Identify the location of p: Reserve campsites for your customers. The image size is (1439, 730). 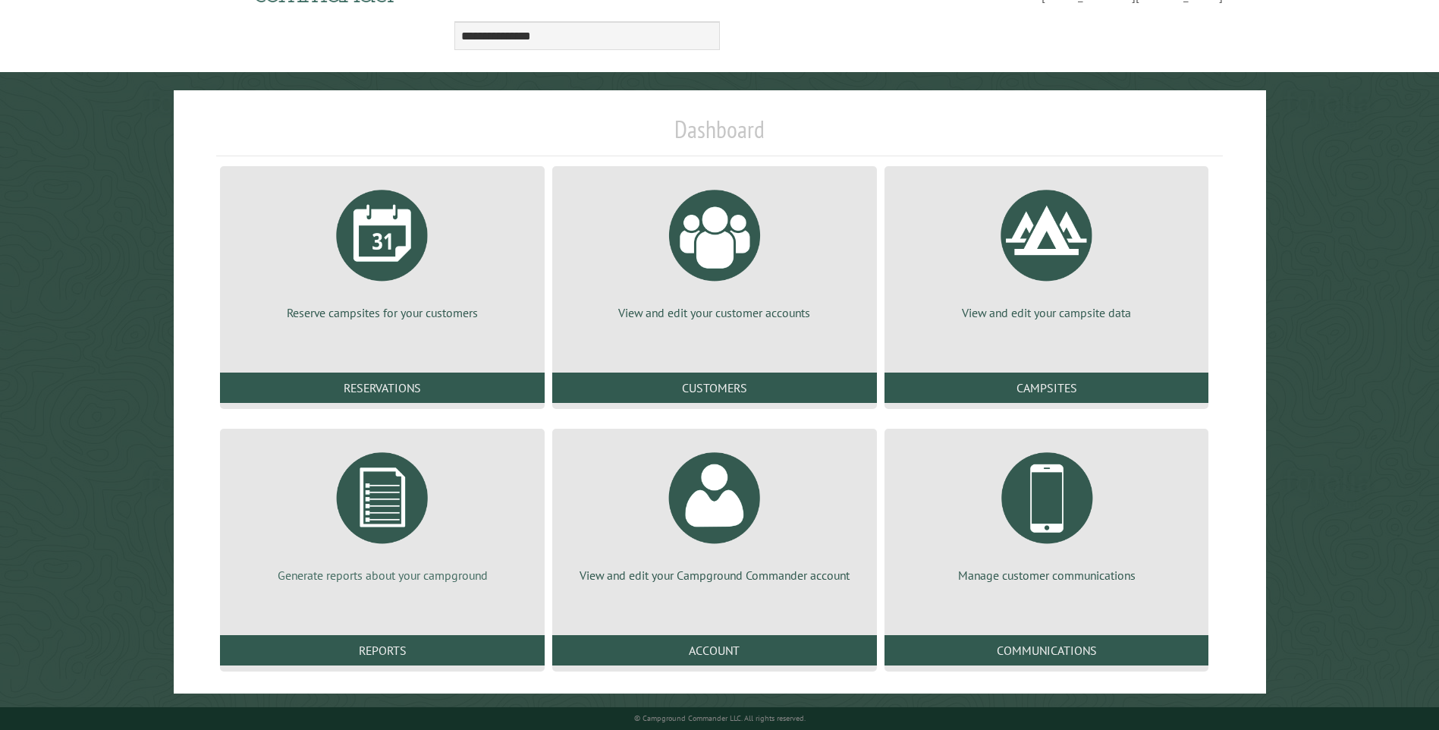
(382, 312).